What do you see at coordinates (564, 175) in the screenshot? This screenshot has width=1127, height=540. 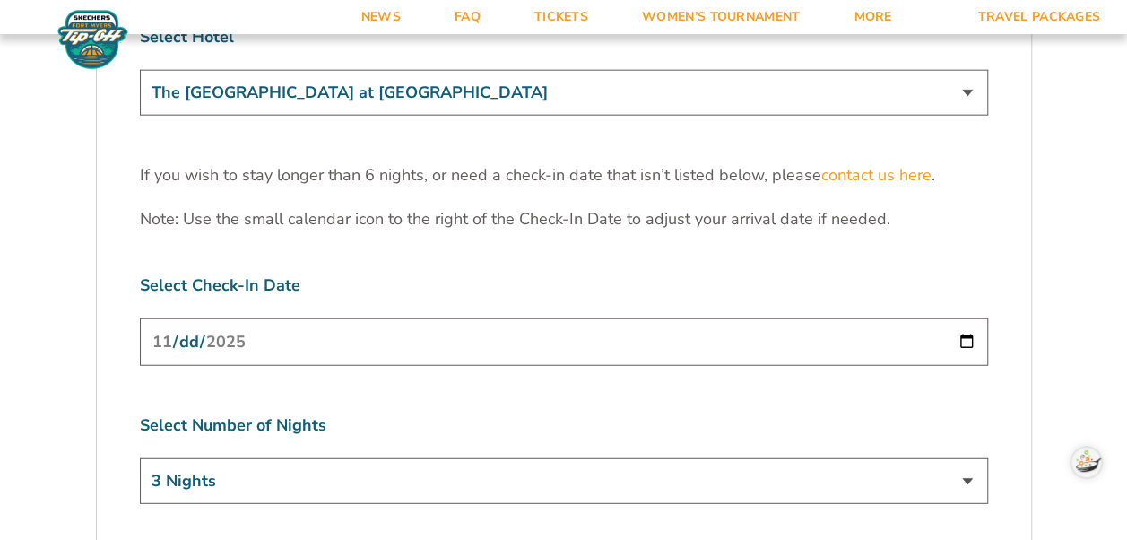 I see `p: If you wish to stay longer than 6 nights, or need a check-in date that isn’t listed below, please .` at bounding box center [564, 175].